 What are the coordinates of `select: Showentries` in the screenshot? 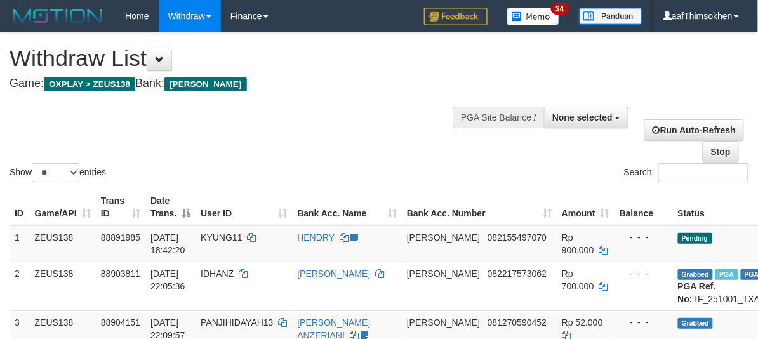 It's located at (55, 173).